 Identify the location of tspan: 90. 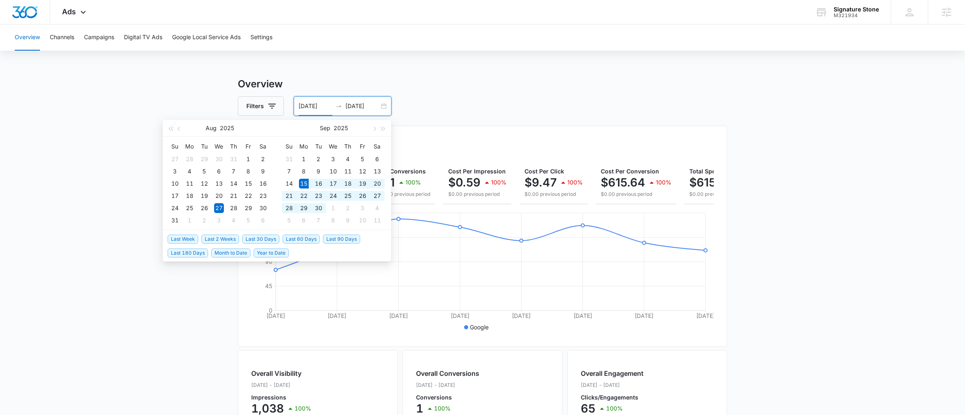
(269, 261).